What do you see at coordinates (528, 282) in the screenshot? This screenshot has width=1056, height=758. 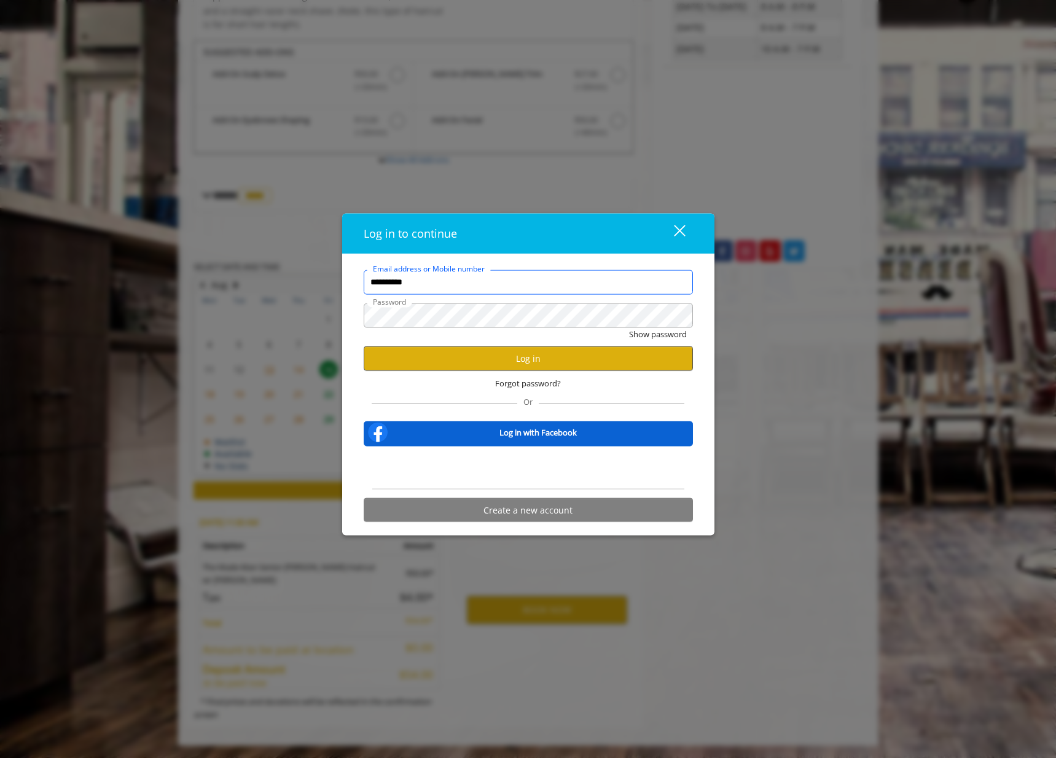 I see `input: Email address or Mobile number` at bounding box center [528, 282].